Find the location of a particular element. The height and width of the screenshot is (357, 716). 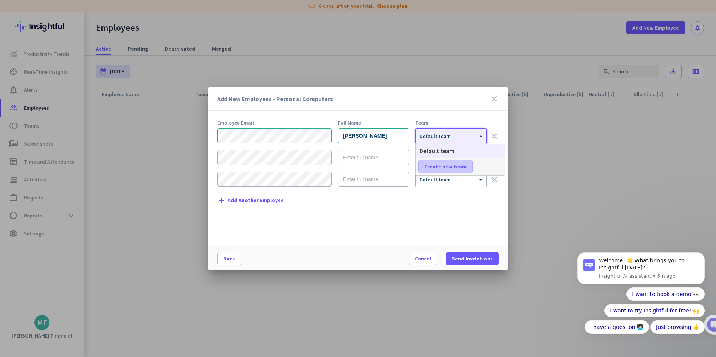

button: Quick reply: I want to try Insightful for free! 🙌 is located at coordinates (88, 116).